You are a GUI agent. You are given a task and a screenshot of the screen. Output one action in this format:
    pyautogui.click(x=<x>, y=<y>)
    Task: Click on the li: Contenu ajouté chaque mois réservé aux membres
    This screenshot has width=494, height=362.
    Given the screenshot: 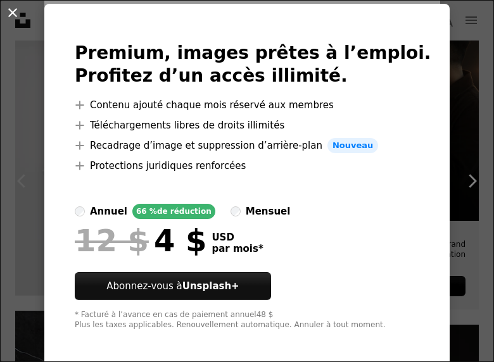 What is the action you would take?
    pyautogui.click(x=253, y=105)
    